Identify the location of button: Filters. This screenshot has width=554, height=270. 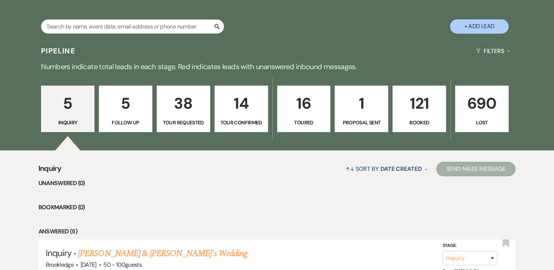
(493, 51).